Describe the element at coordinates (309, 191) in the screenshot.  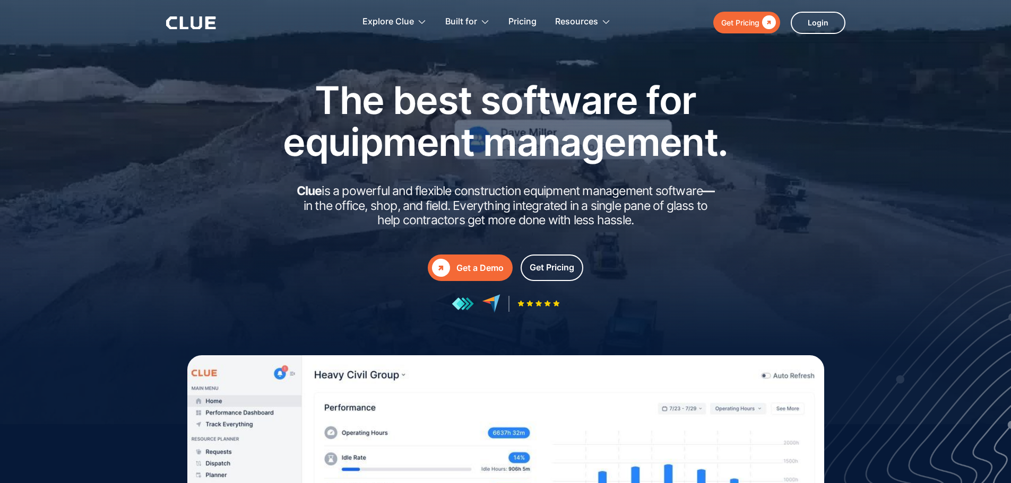
I see `strong: Clue` at that location.